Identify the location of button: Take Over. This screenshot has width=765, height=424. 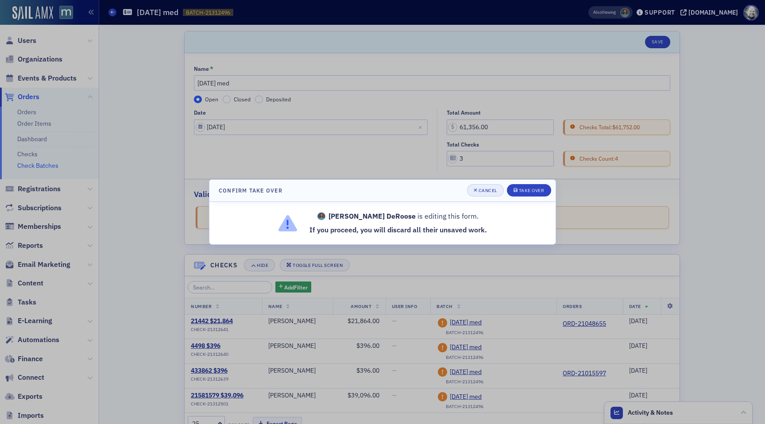
(529, 190).